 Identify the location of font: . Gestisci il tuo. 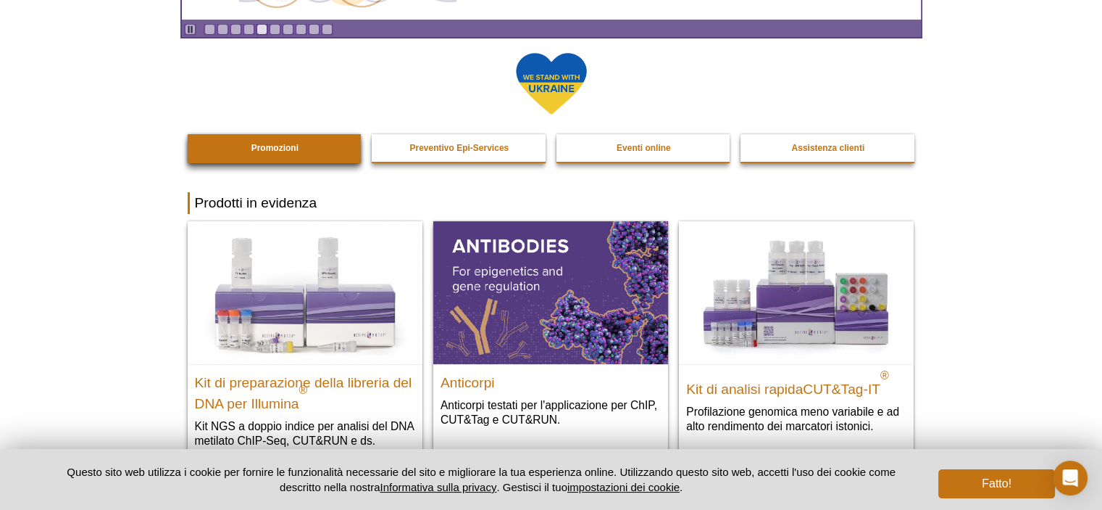
(532, 486).